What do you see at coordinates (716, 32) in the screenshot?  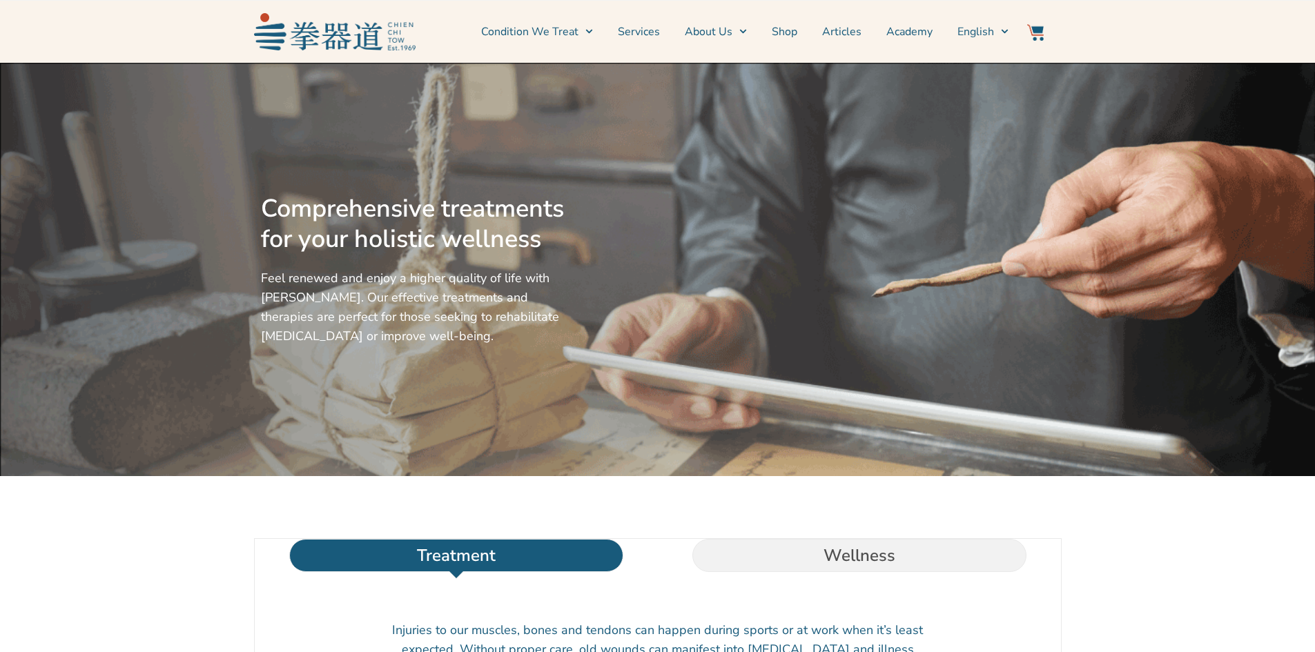 I see `a: About Us` at bounding box center [716, 32].